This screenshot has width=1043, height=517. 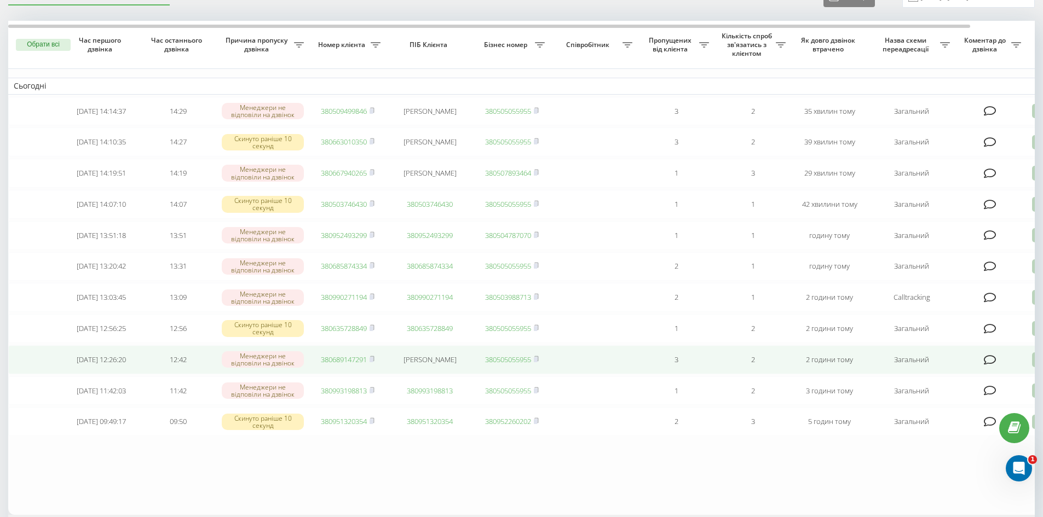 What do you see at coordinates (178, 329) in the screenshot?
I see `td: 12:56` at bounding box center [178, 329].